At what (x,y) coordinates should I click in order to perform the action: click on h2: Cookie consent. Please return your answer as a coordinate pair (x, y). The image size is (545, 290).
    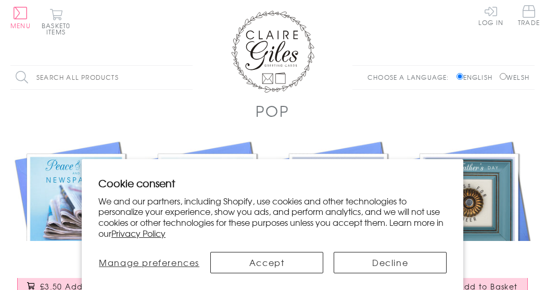
    Looking at the image, I should click on (272, 183).